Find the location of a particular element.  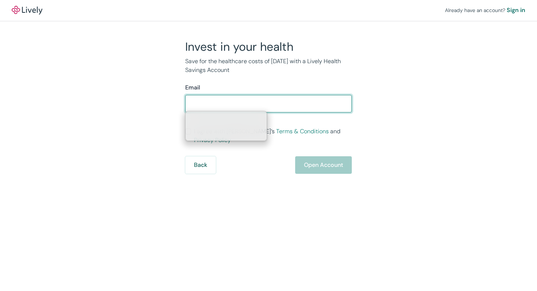

a: LivelyLively is located at coordinates (27, 10).